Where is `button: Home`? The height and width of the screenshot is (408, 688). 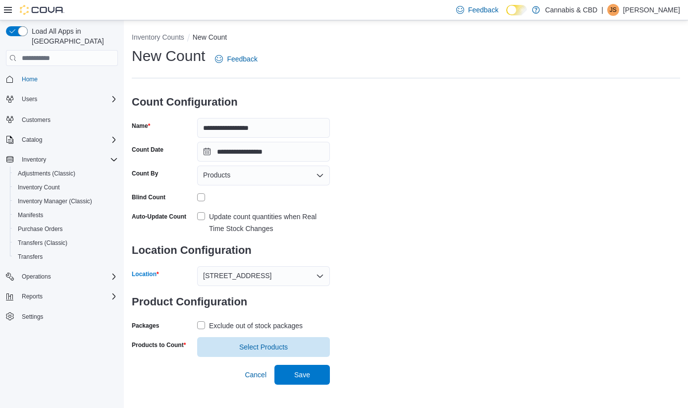 button: Home is located at coordinates (62, 79).